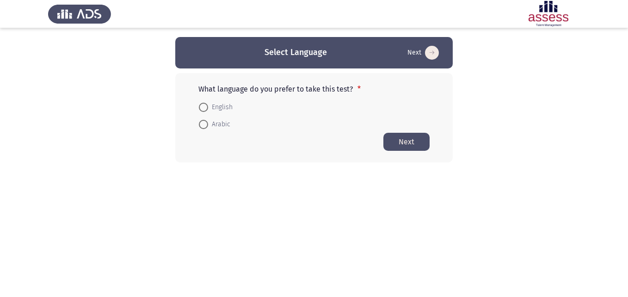 This screenshot has height=297, width=628. Describe the element at coordinates (296, 52) in the screenshot. I see `h3: Select Language` at that location.